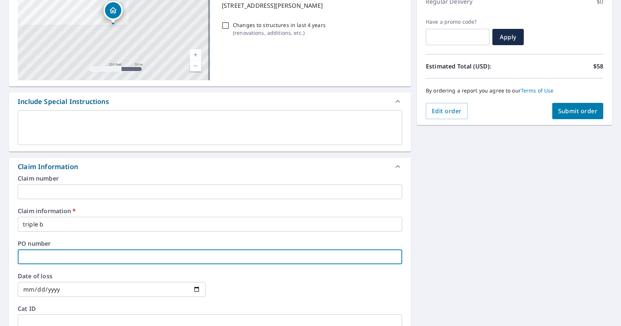  I want to click on label: PO number, so click(210, 243).